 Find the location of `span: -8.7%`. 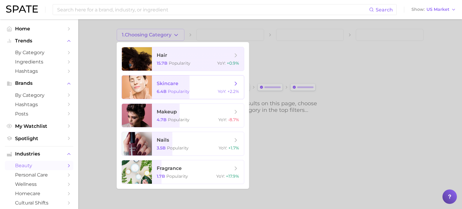

span: -8.7% is located at coordinates (233, 120).